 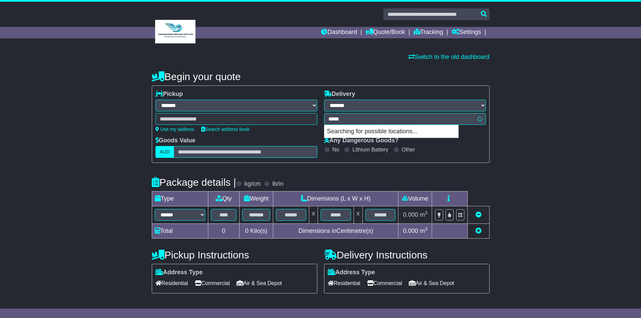 I want to click on a: Search address book, so click(x=226, y=129).